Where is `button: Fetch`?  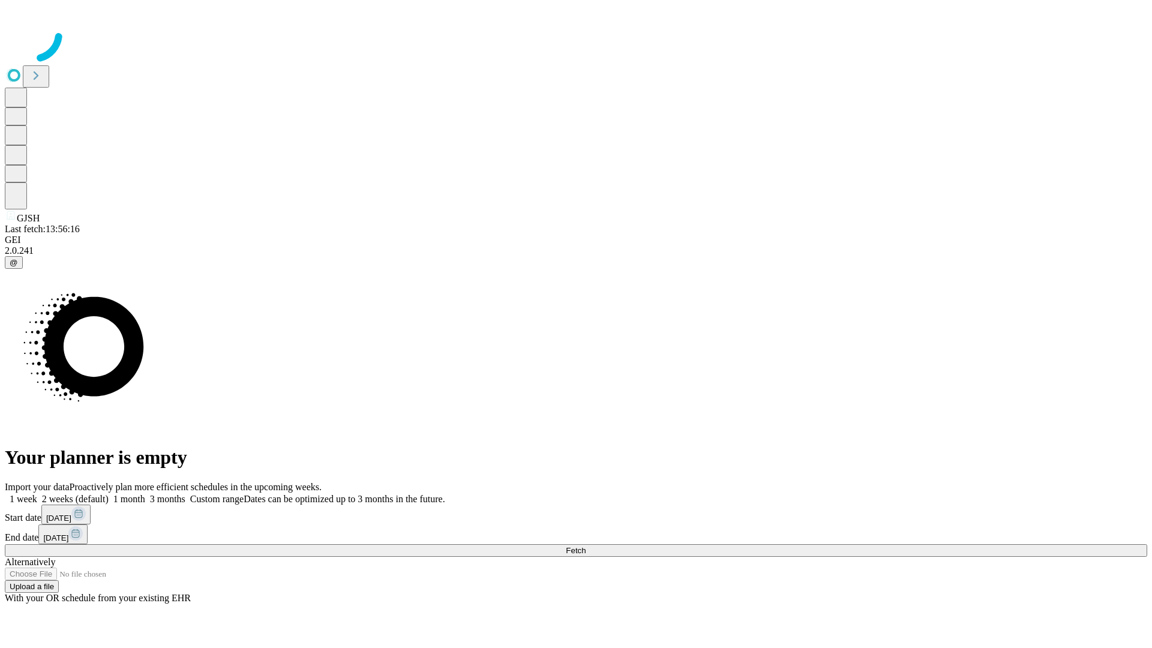
button: Fetch is located at coordinates (576, 550).